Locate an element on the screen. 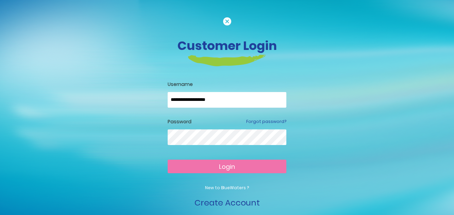 This screenshot has height=215, width=454. a: Forgot password? is located at coordinates (266, 122).